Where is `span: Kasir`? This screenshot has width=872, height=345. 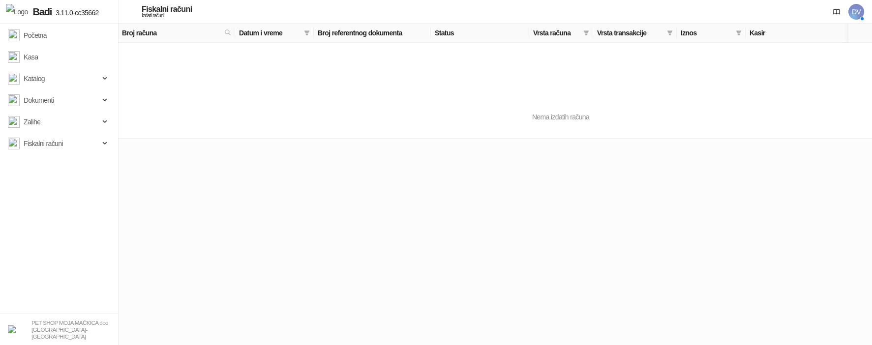 span: Kasir is located at coordinates (799, 33).